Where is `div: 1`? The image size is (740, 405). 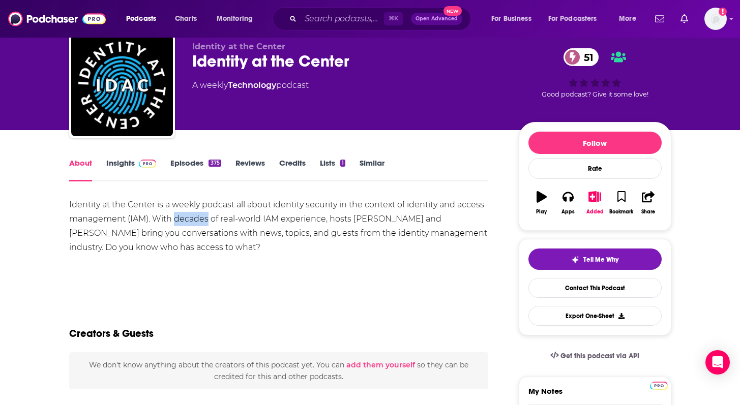 div: 1 is located at coordinates (343, 163).